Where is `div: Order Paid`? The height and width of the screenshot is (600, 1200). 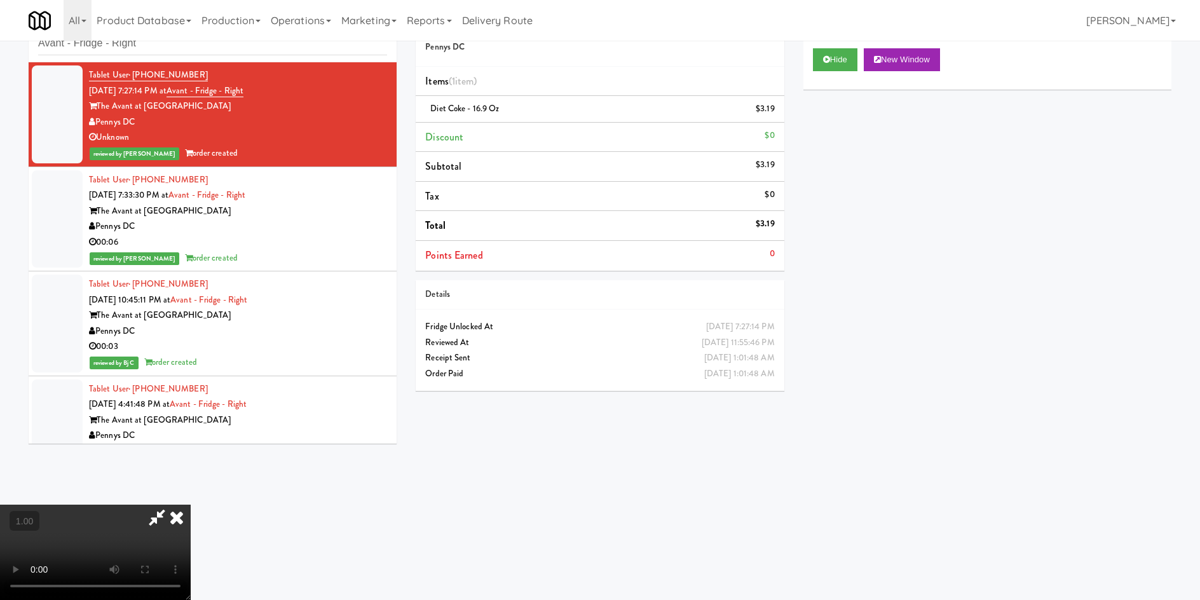 div: Order Paid is located at coordinates (599, 374).